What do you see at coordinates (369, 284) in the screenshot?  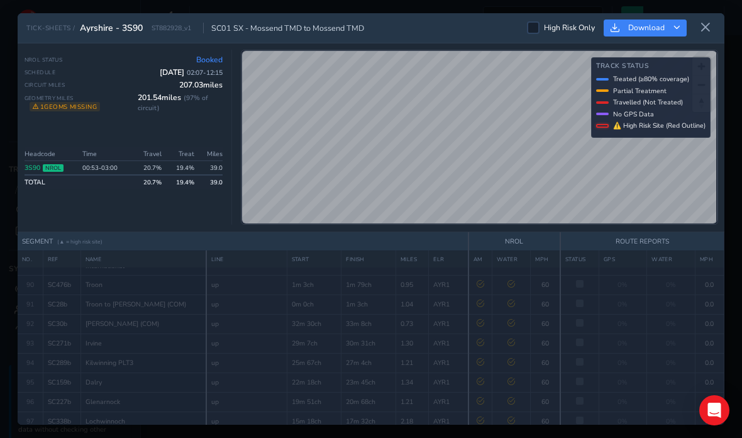 I see `td: 1m 79ch` at bounding box center [369, 284].